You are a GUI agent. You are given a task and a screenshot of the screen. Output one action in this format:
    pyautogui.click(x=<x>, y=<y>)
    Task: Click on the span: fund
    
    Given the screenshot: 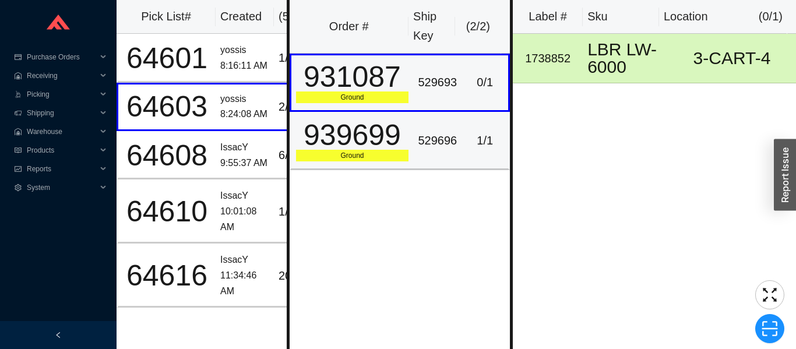 What is the action you would take?
    pyautogui.click(x=18, y=169)
    